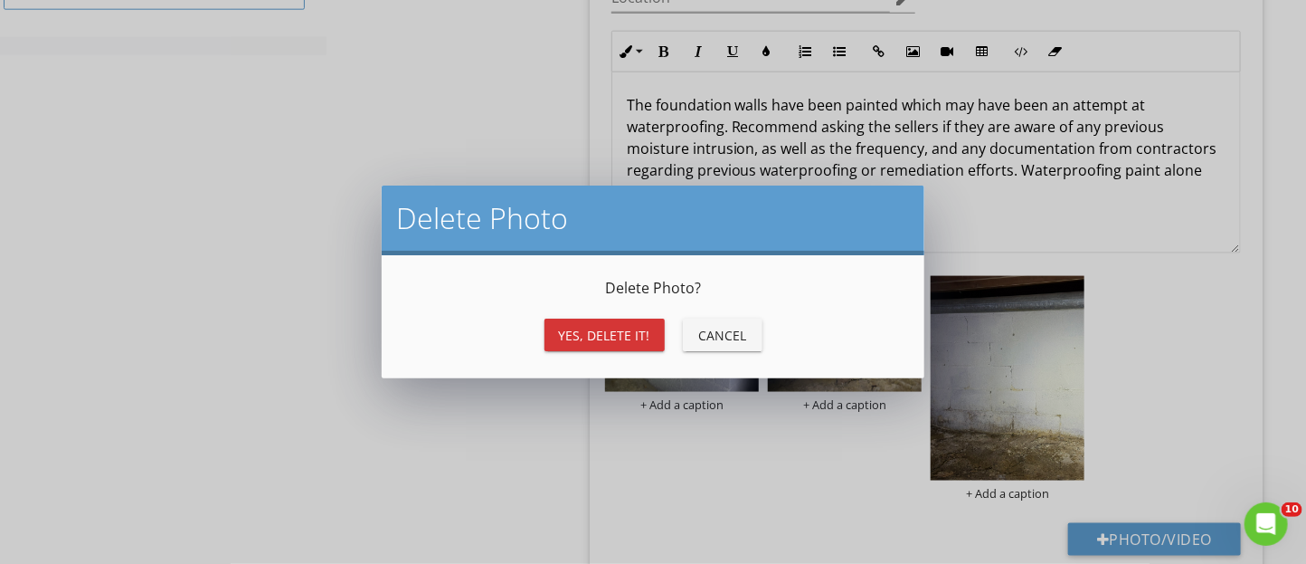 Image resolution: width=1306 pixels, height=564 pixels. What do you see at coordinates (604, 335) in the screenshot?
I see `div: Yes, Delete it!` at bounding box center [604, 335].